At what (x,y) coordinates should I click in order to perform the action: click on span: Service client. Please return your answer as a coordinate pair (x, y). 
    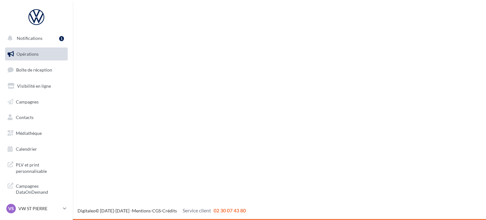
    Looking at the image, I should click on (197, 210).